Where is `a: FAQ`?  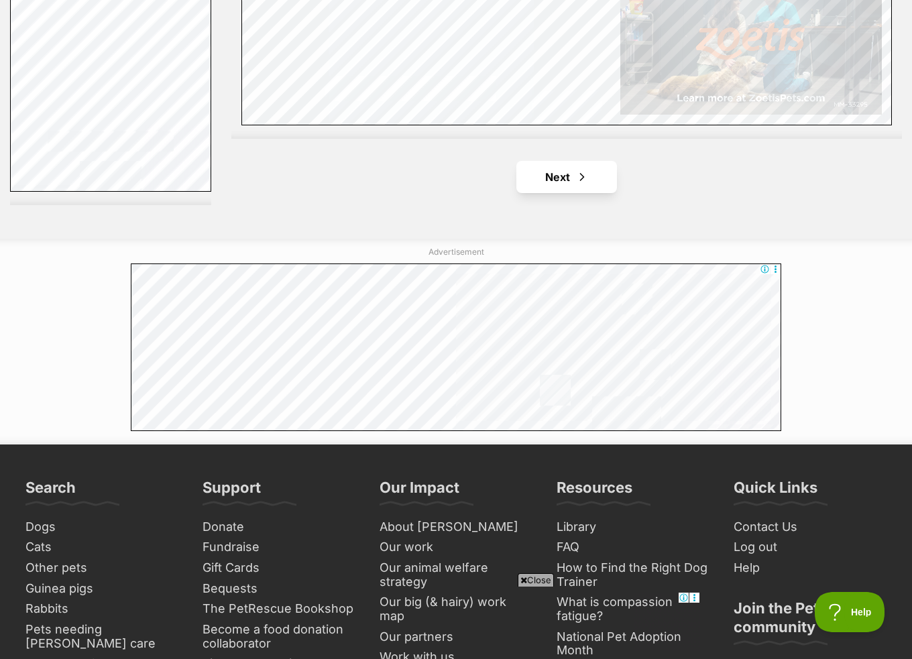
a: FAQ is located at coordinates (633, 547).